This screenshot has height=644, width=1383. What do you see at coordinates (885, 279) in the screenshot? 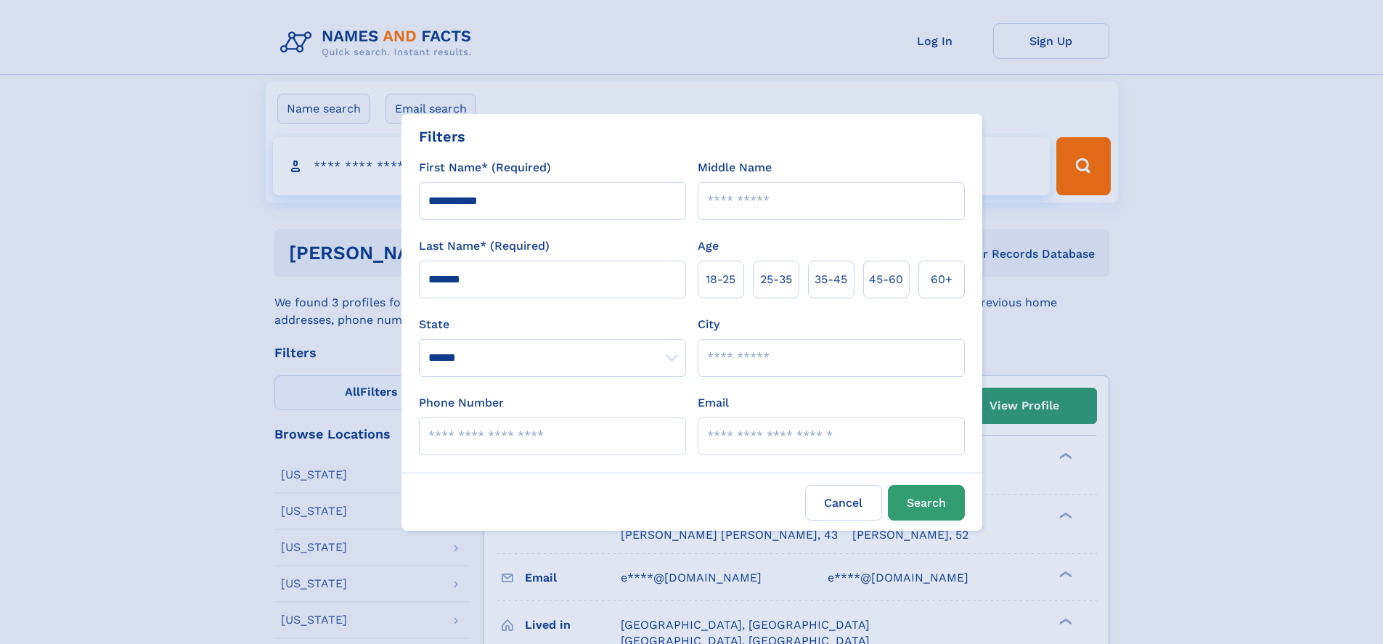
I see `span: 45‑60` at bounding box center [885, 279].